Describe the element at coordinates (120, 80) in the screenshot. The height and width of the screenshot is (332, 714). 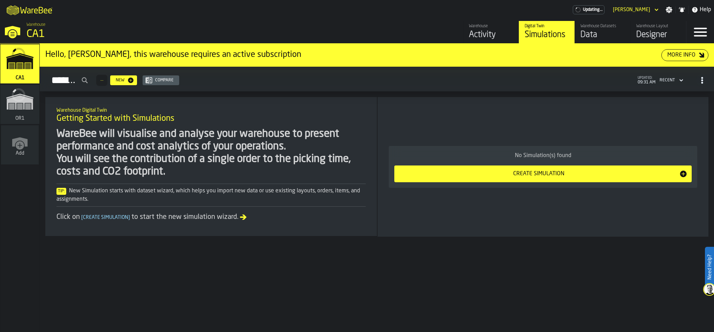
I see `div: New` at that location.